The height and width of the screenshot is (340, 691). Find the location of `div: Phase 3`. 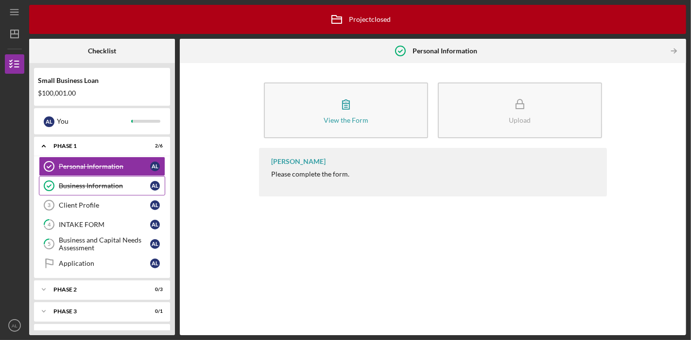

div: Phase 3 is located at coordinates (96, 312).